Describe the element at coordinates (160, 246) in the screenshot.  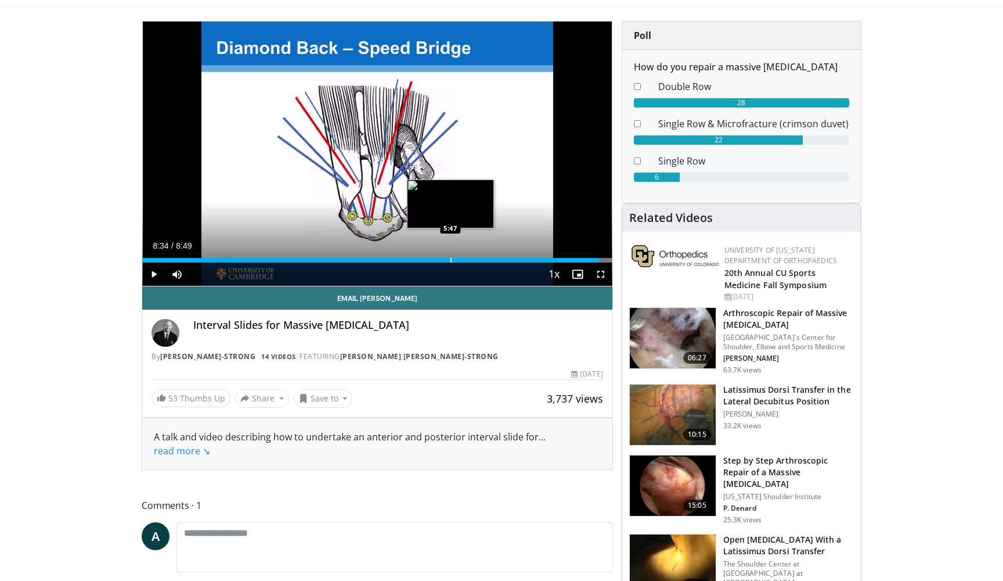
I see `span: 8:34` at that location.